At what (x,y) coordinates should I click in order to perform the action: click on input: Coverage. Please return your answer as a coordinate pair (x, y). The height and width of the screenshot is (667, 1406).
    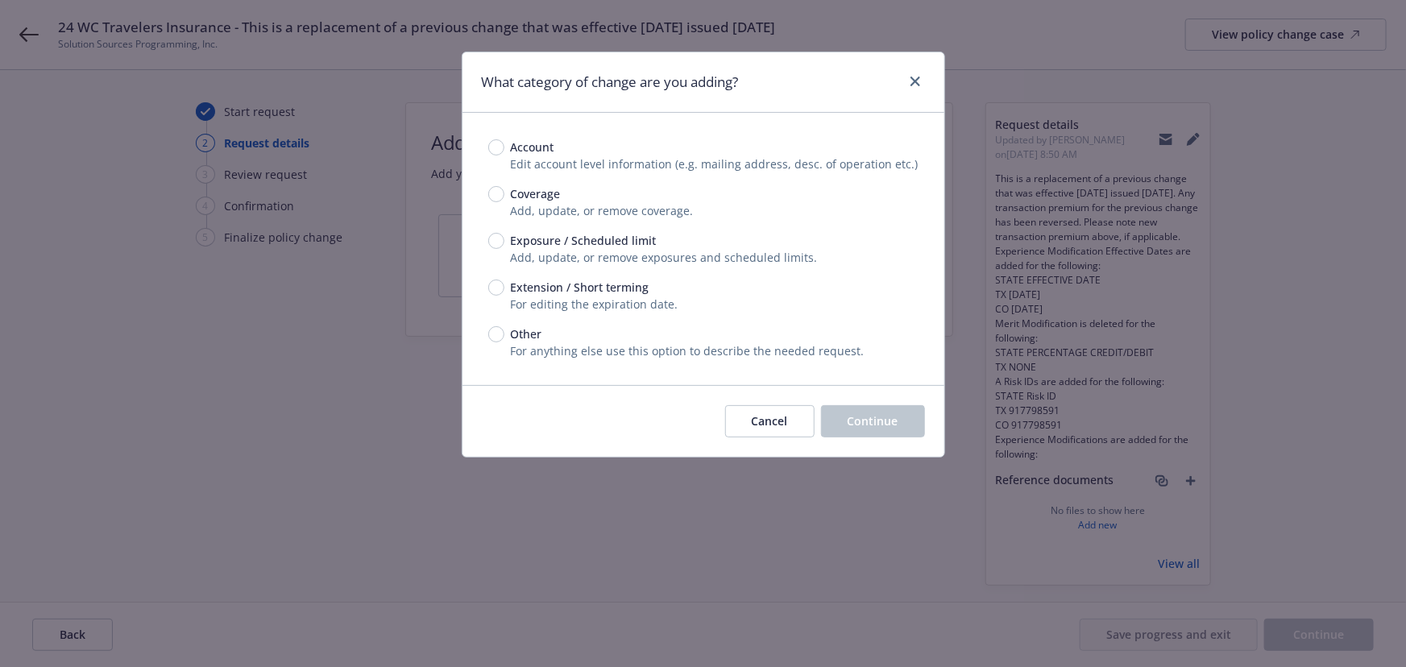
    Looking at the image, I should click on (496, 194).